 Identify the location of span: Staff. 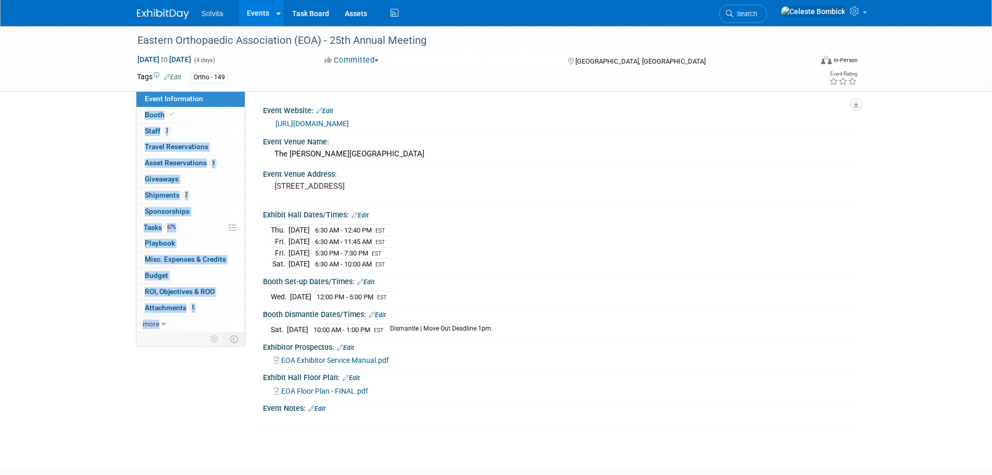
(158, 131).